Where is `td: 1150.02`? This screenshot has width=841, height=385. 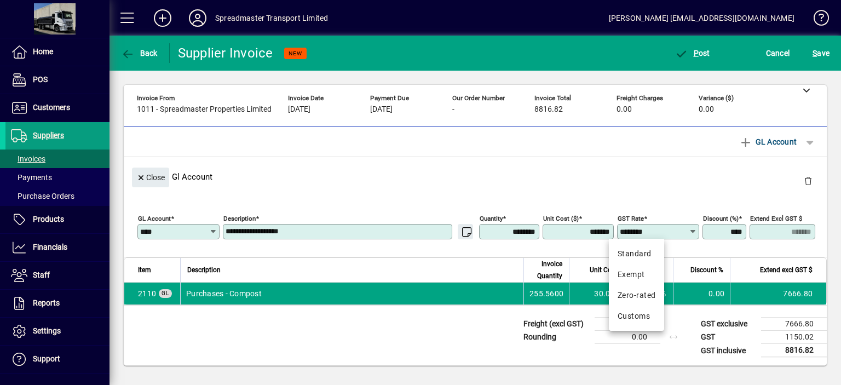
td: 1150.02 is located at coordinates (794, 337).